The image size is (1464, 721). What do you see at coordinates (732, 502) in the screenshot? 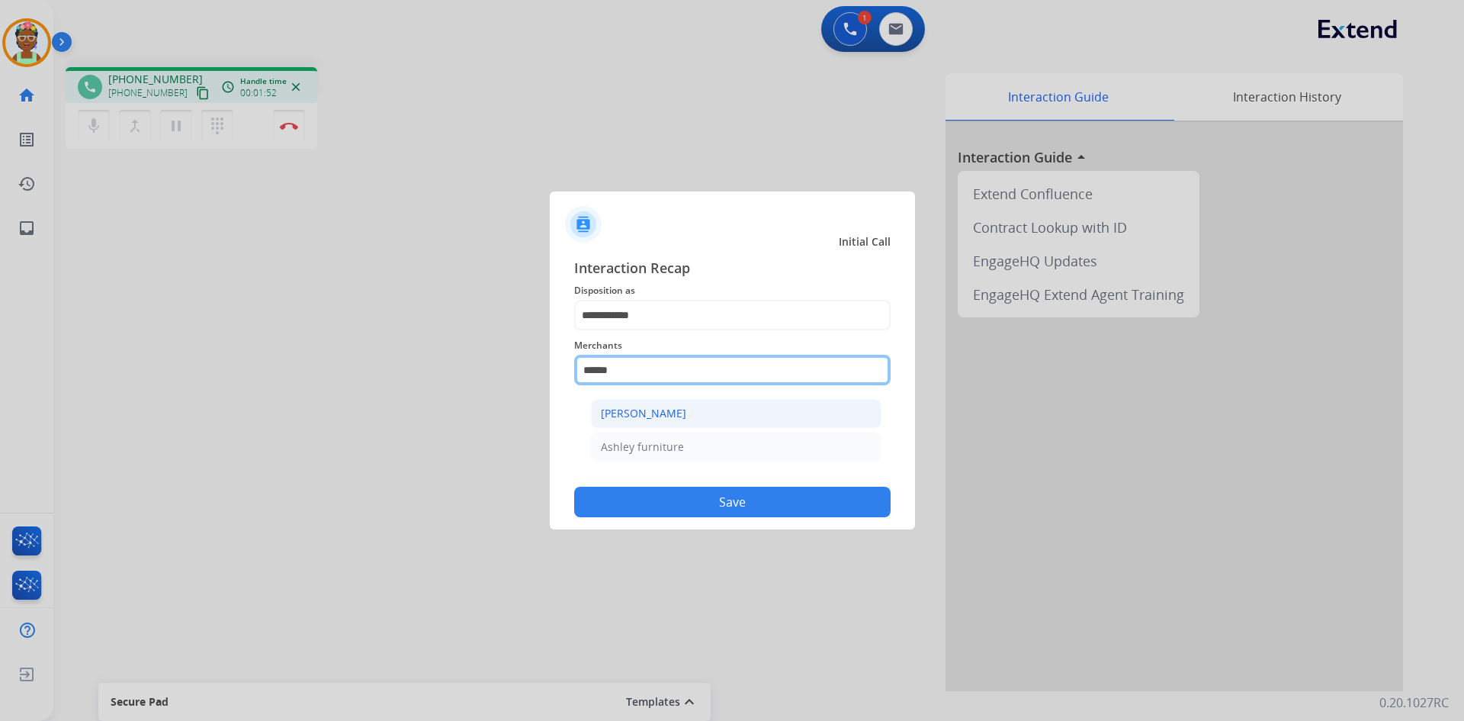
I see `button: Save` at bounding box center [732, 502].